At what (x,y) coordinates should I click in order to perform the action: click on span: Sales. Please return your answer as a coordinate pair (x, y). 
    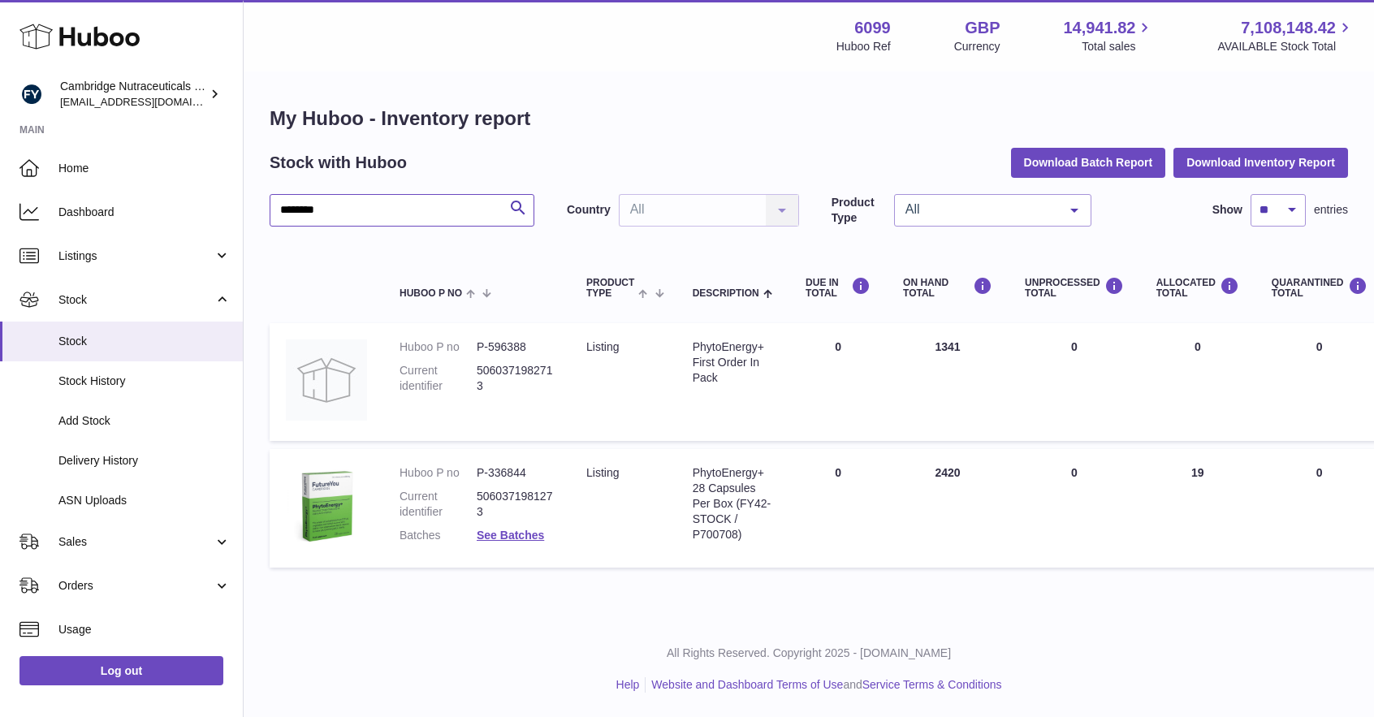
    Looking at the image, I should click on (136, 542).